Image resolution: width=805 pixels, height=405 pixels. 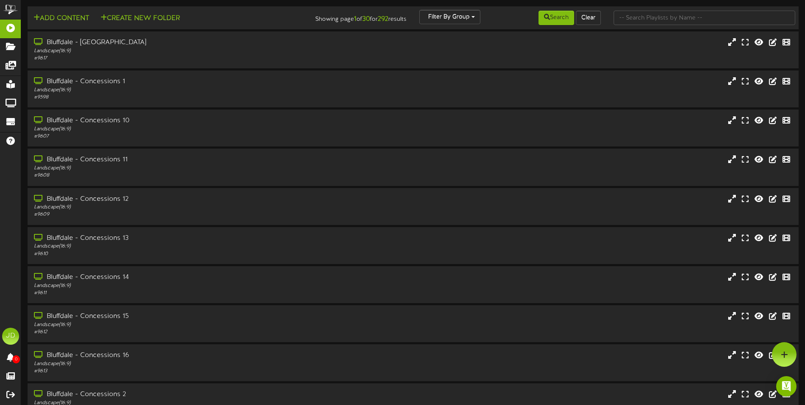 I want to click on button: Clear, so click(x=588, y=18).